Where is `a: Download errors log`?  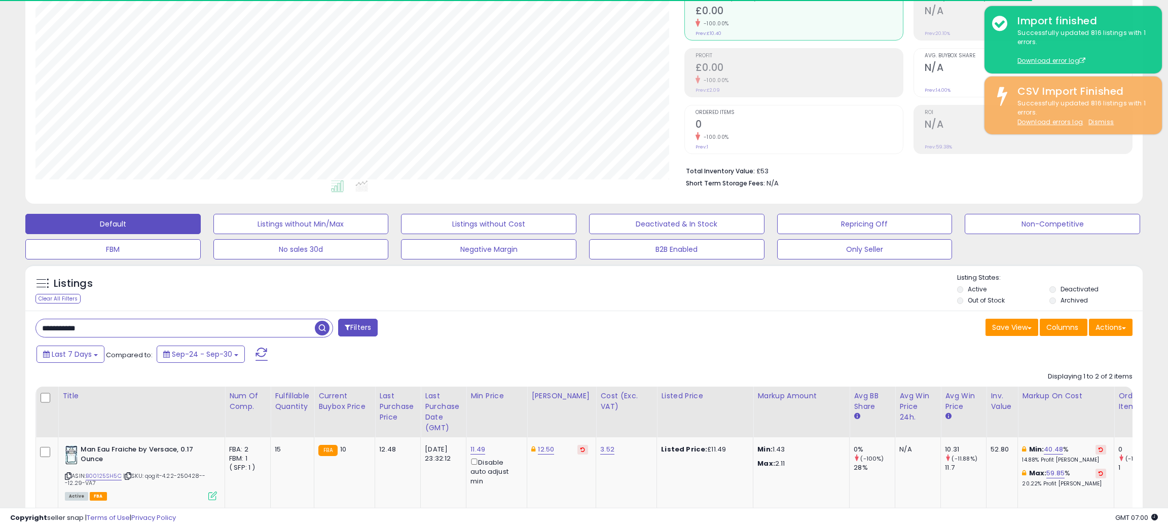
a: Download errors log is located at coordinates (1050, 122).